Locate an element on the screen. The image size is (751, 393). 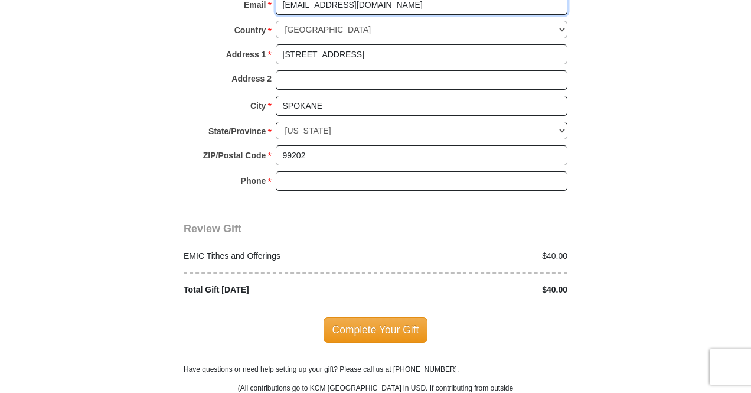
span: Review Gift is located at coordinates (213, 229).